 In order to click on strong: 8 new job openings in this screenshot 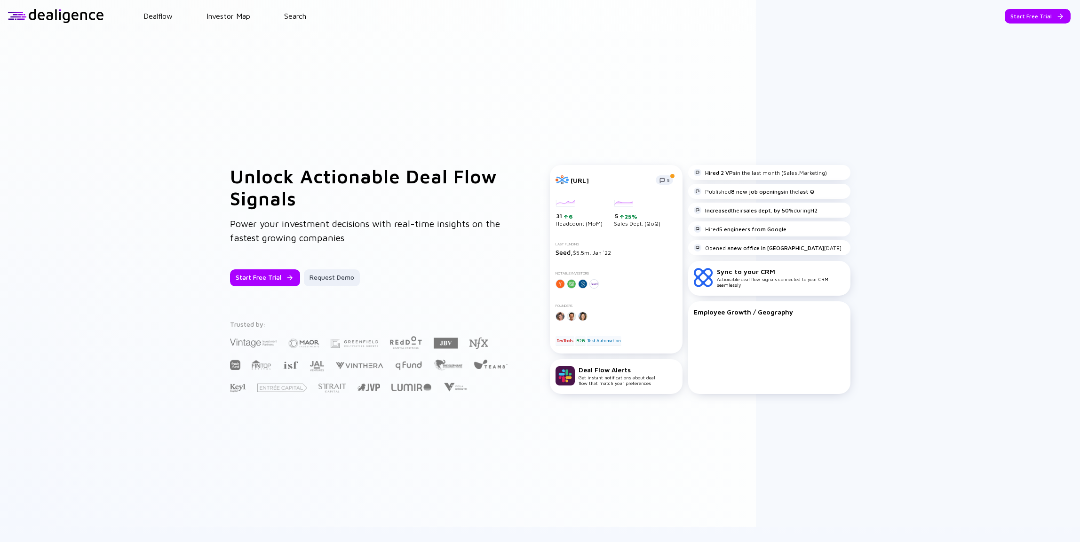, I will do `click(757, 191)`.